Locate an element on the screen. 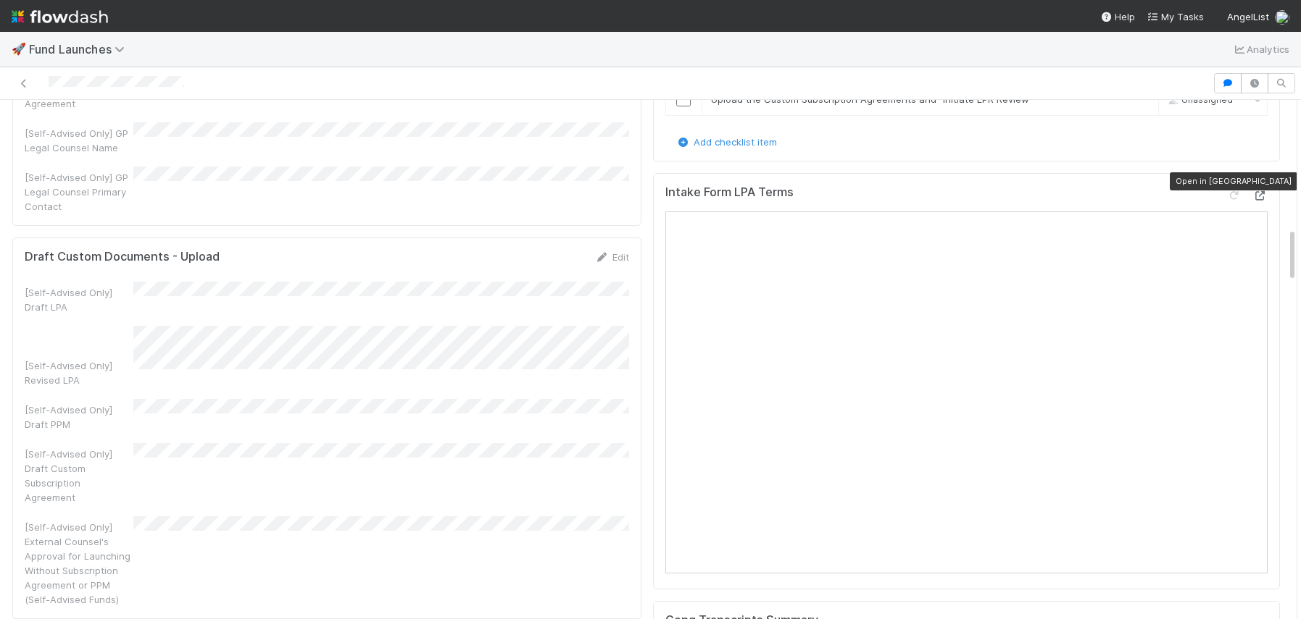  div: [Self-Advised Only] Draft LPA is located at coordinates (79, 300).